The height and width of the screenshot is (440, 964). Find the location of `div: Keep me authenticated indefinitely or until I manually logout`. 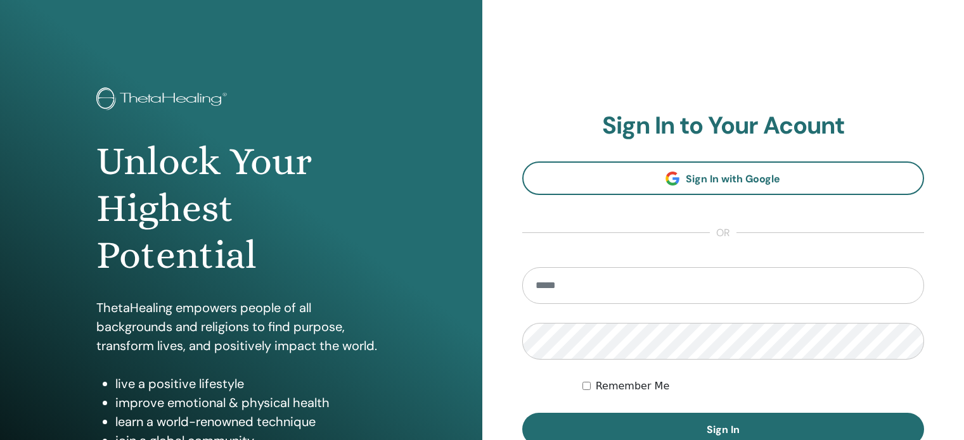

div: Keep me authenticated indefinitely or until I manually logout is located at coordinates (753, 387).